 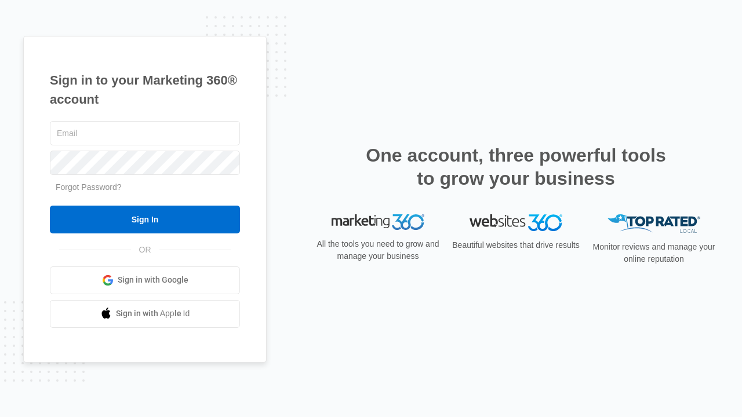 What do you see at coordinates (145, 90) in the screenshot?
I see `h1: Sign in to your Marketing 360® account` at bounding box center [145, 90].